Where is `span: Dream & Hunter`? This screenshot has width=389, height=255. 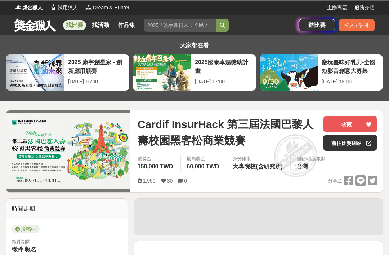
span: Dream & Hunter is located at coordinates (111, 8).